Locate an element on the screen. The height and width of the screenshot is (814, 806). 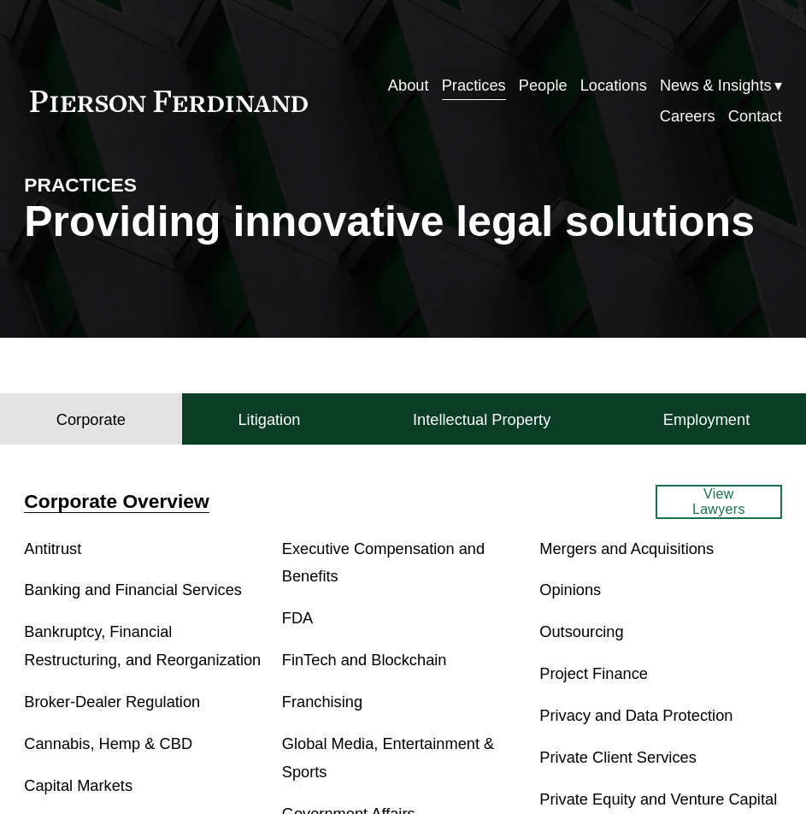
h4: Corporate is located at coordinates (91, 419).